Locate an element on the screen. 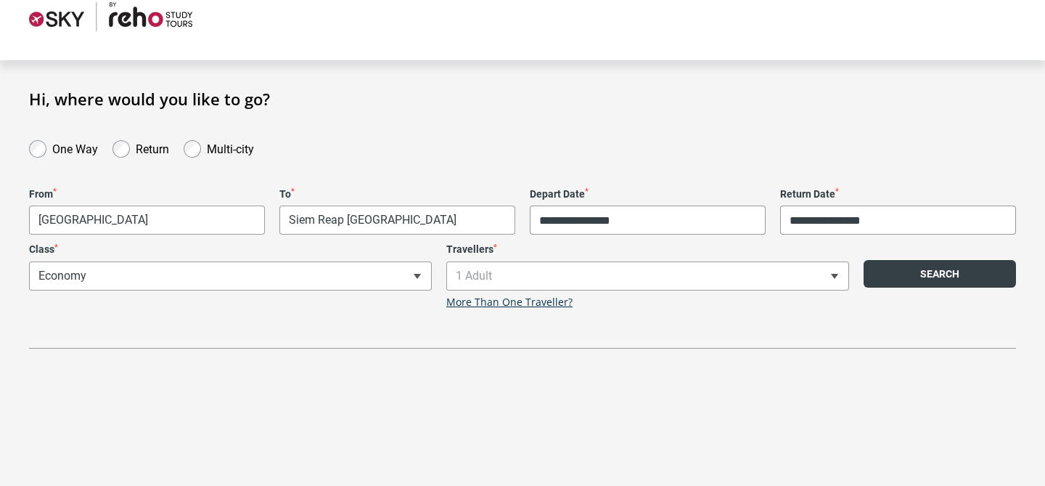 The height and width of the screenshot is (486, 1045). a: More Than One Traveller? is located at coordinates (510, 302).